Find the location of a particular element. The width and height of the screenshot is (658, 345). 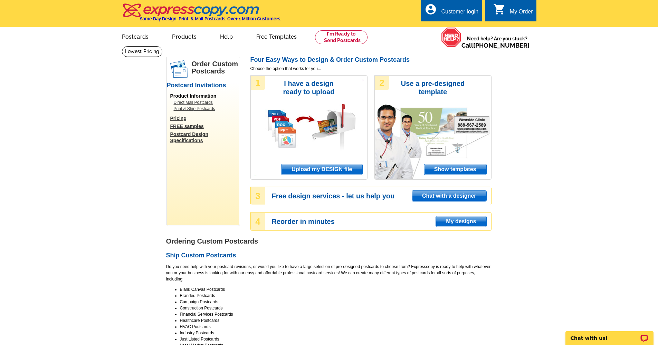

a: shopping_cart My Order is located at coordinates (513, 12).